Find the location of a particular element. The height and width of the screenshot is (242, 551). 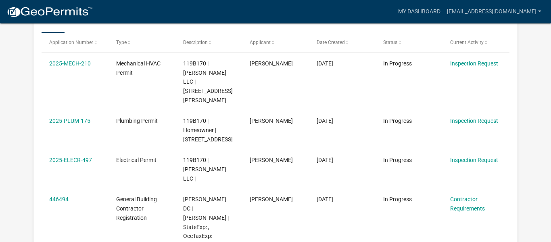

datatable-header-cell: Description is located at coordinates (209, 42).